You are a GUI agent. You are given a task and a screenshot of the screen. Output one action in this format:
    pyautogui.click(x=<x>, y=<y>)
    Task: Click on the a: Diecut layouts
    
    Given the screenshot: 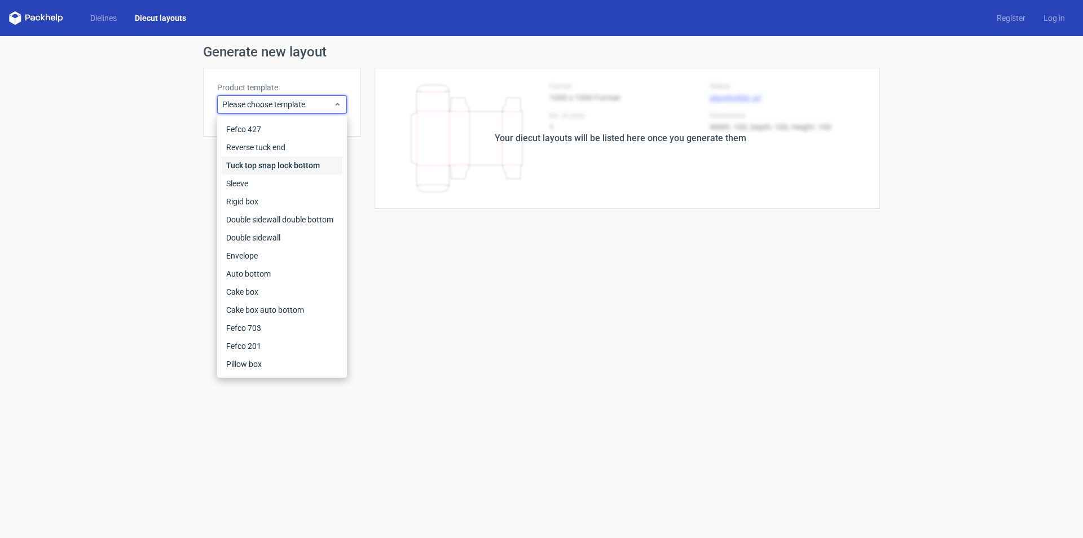 What is the action you would take?
    pyautogui.click(x=160, y=18)
    